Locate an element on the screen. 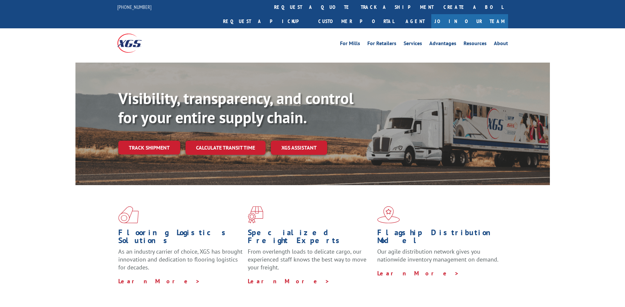 The width and height of the screenshot is (625, 307). img: xgs-icon-focused-on-flooring-red is located at coordinates (255, 215).